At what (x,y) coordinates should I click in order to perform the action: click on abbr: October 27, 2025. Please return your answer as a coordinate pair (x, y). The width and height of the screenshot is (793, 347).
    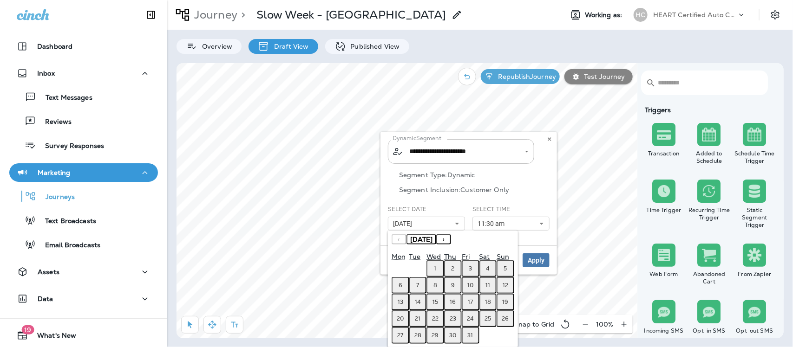
    Looking at the image, I should click on (400, 336).